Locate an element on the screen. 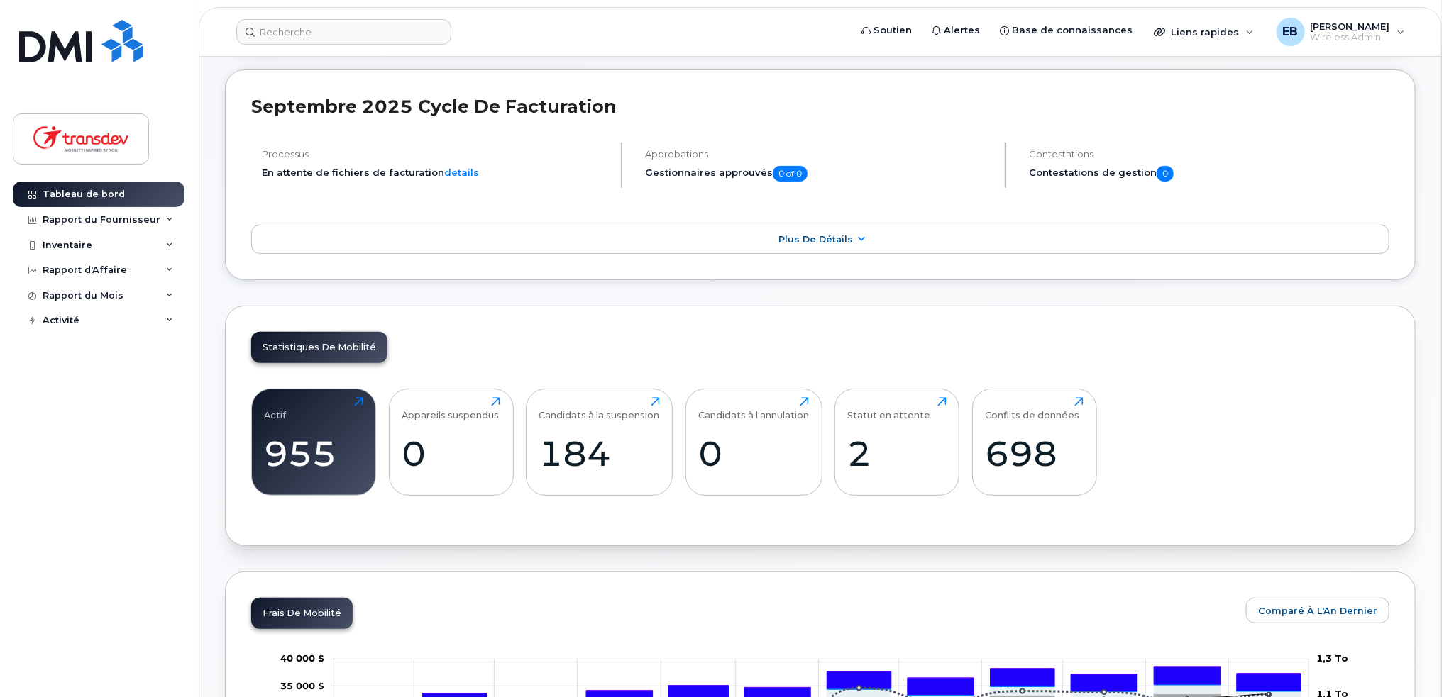 The image size is (1449, 697). a: Candidats à l'annulation0 is located at coordinates (753, 443).